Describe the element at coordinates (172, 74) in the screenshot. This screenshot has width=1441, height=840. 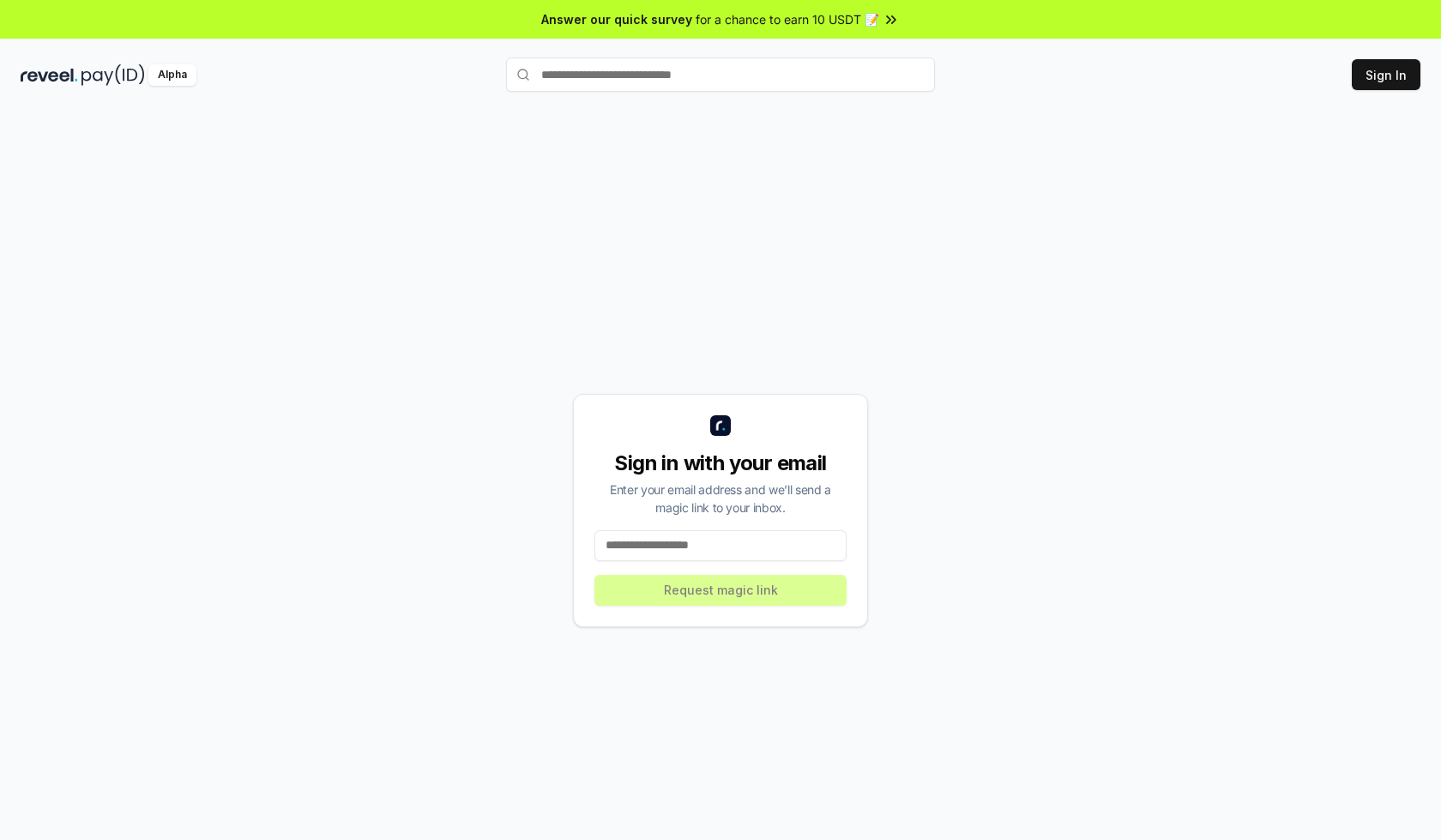
I see `div: Alpha` at that location.